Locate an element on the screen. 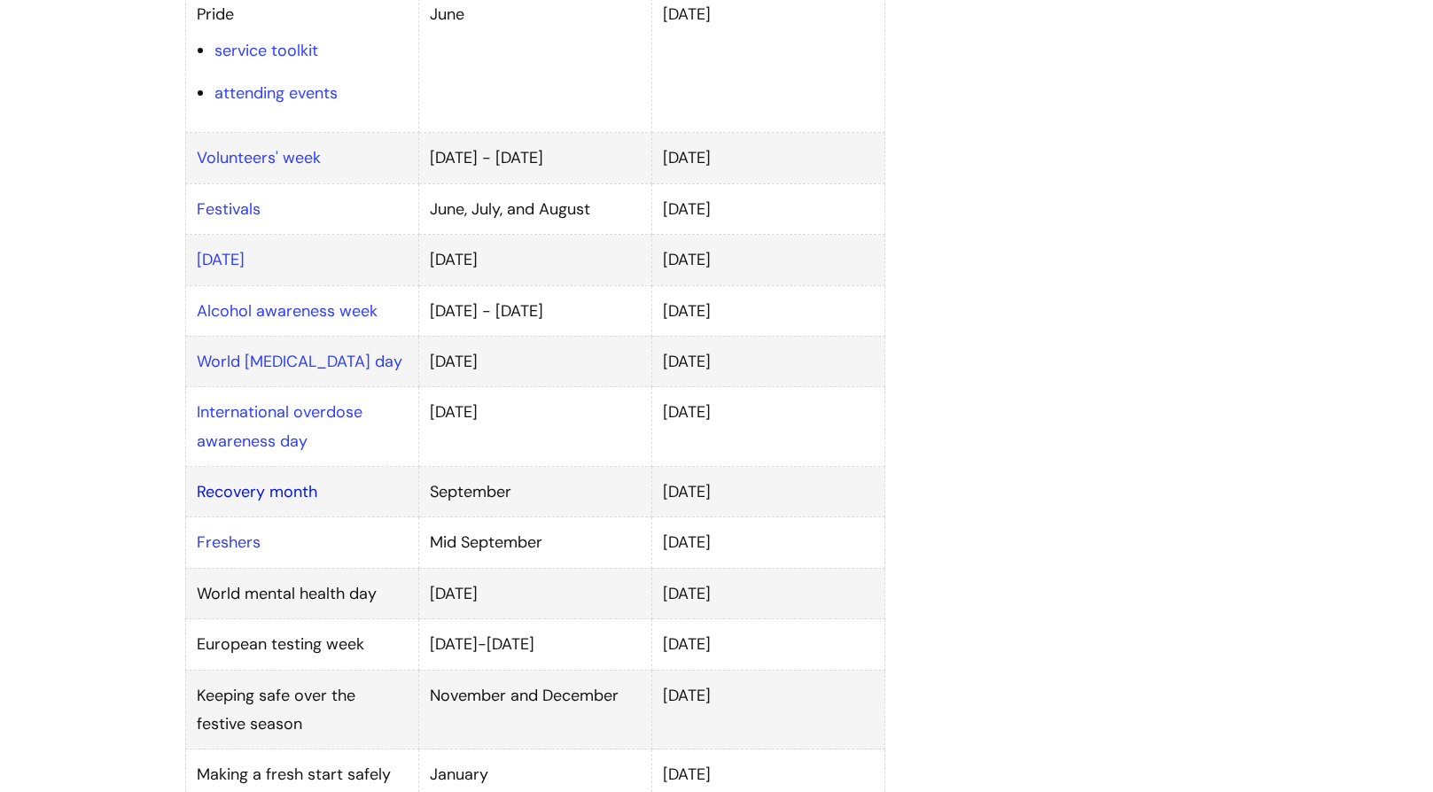 The width and height of the screenshot is (1433, 792). a: Volunteers' week is located at coordinates (259, 158).